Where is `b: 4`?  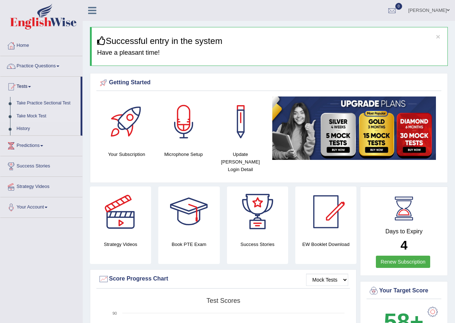
b: 4 is located at coordinates (404, 245).